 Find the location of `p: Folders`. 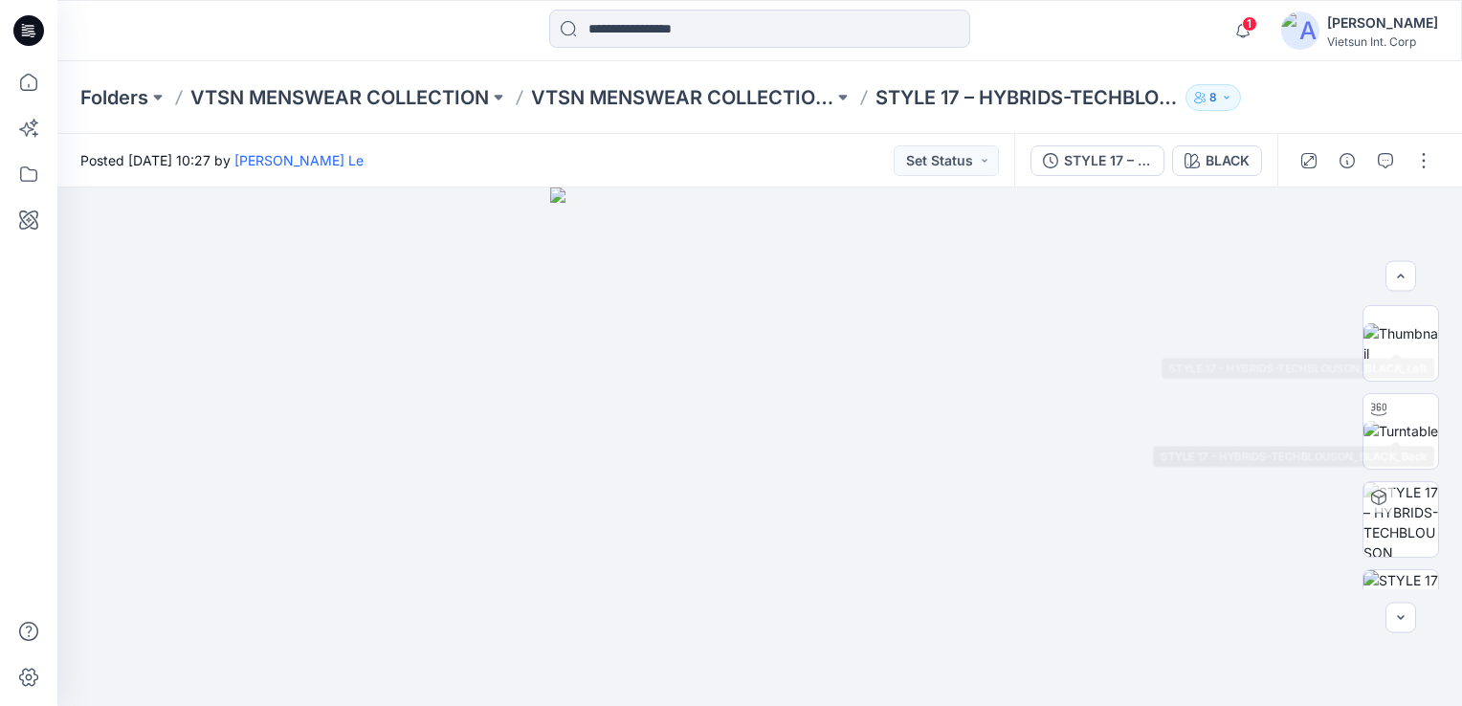

p: Folders is located at coordinates (114, 98).